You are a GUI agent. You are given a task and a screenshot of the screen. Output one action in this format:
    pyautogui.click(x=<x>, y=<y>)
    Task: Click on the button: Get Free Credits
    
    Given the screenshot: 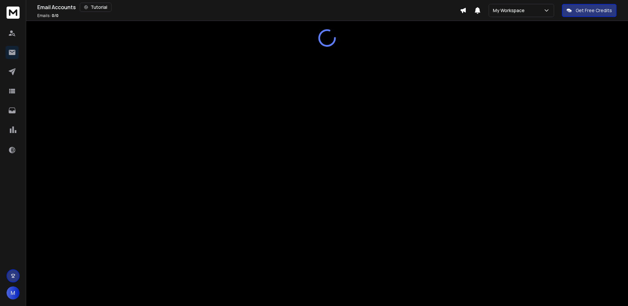 What is the action you would take?
    pyautogui.click(x=589, y=10)
    